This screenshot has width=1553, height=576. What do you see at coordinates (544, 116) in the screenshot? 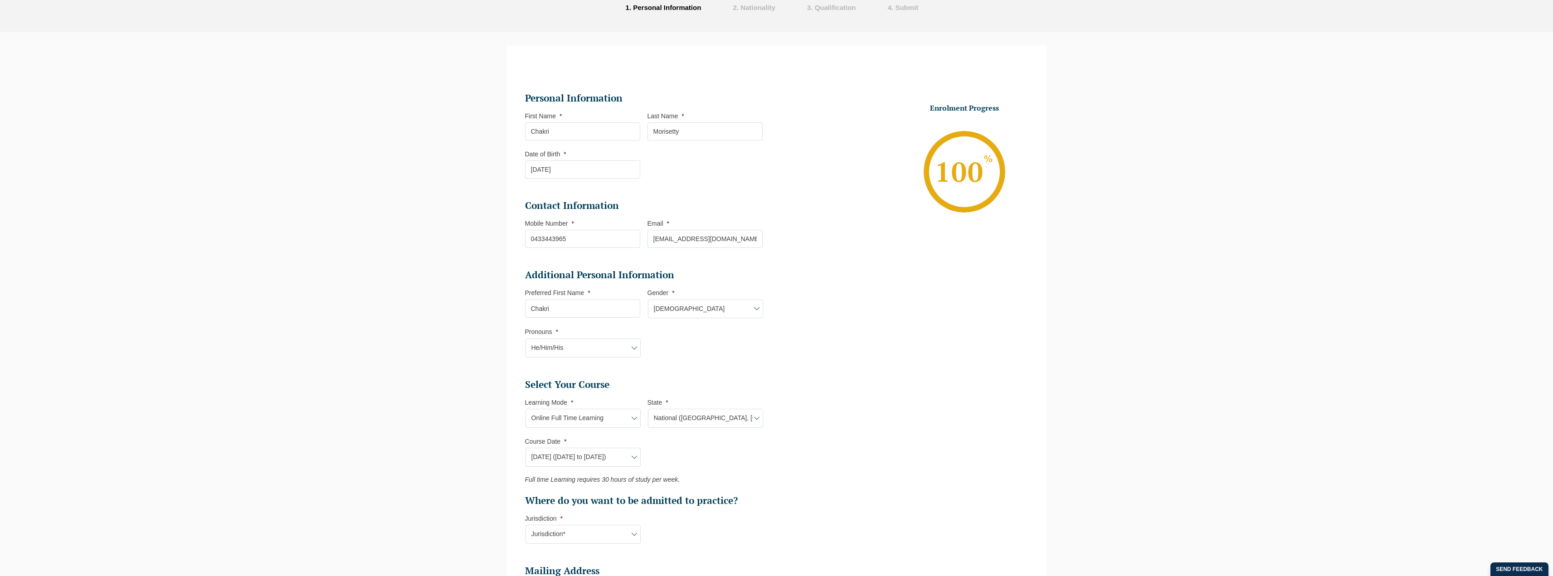
I see `label: First Name` at bounding box center [544, 116].